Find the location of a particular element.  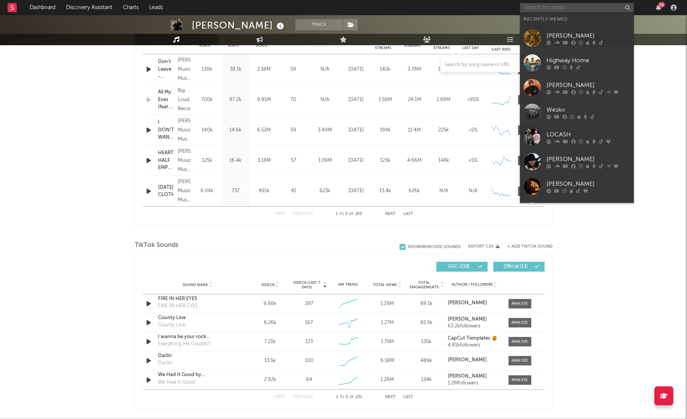

div: 6.26k is located at coordinates (270, 323).